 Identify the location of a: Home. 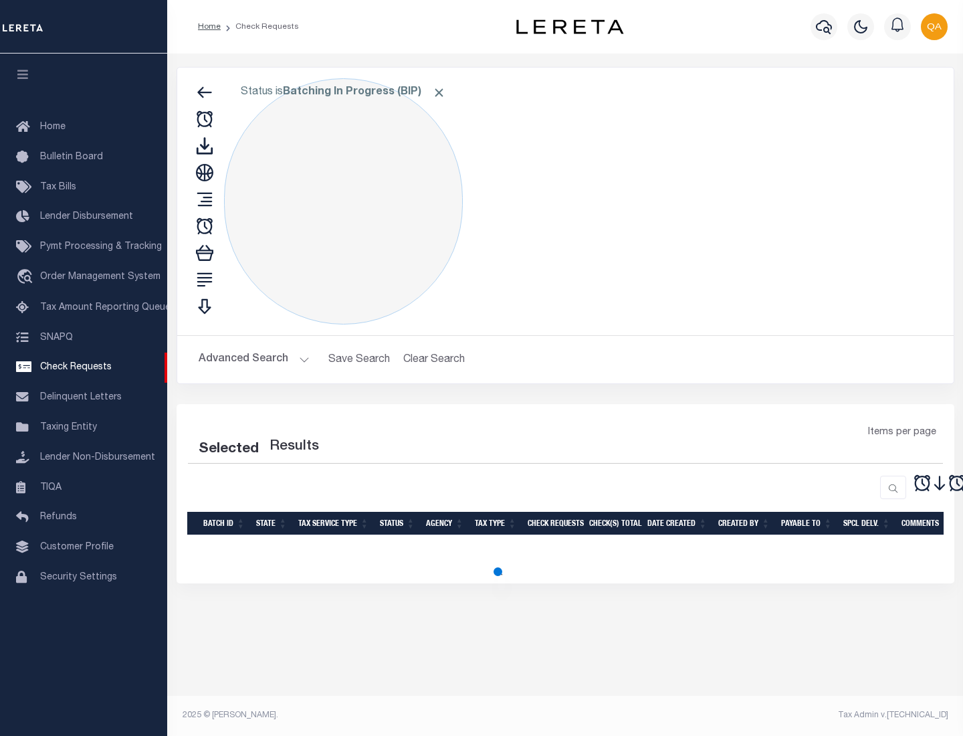
(209, 27).